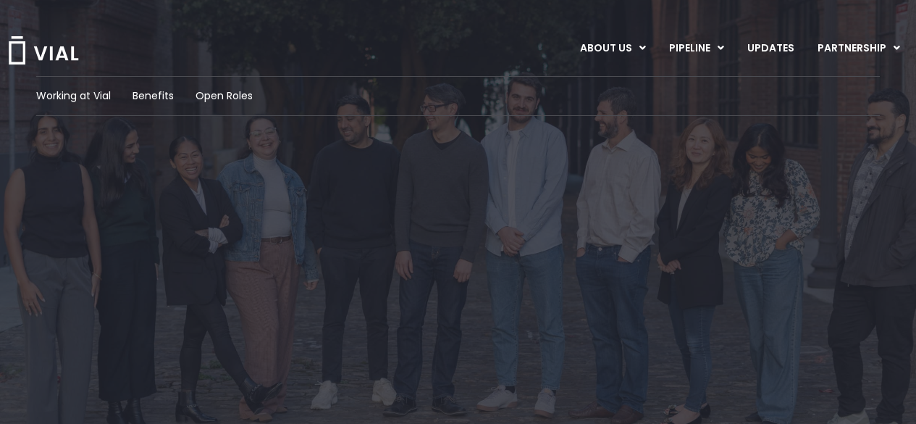  I want to click on span: Benefits, so click(153, 96).